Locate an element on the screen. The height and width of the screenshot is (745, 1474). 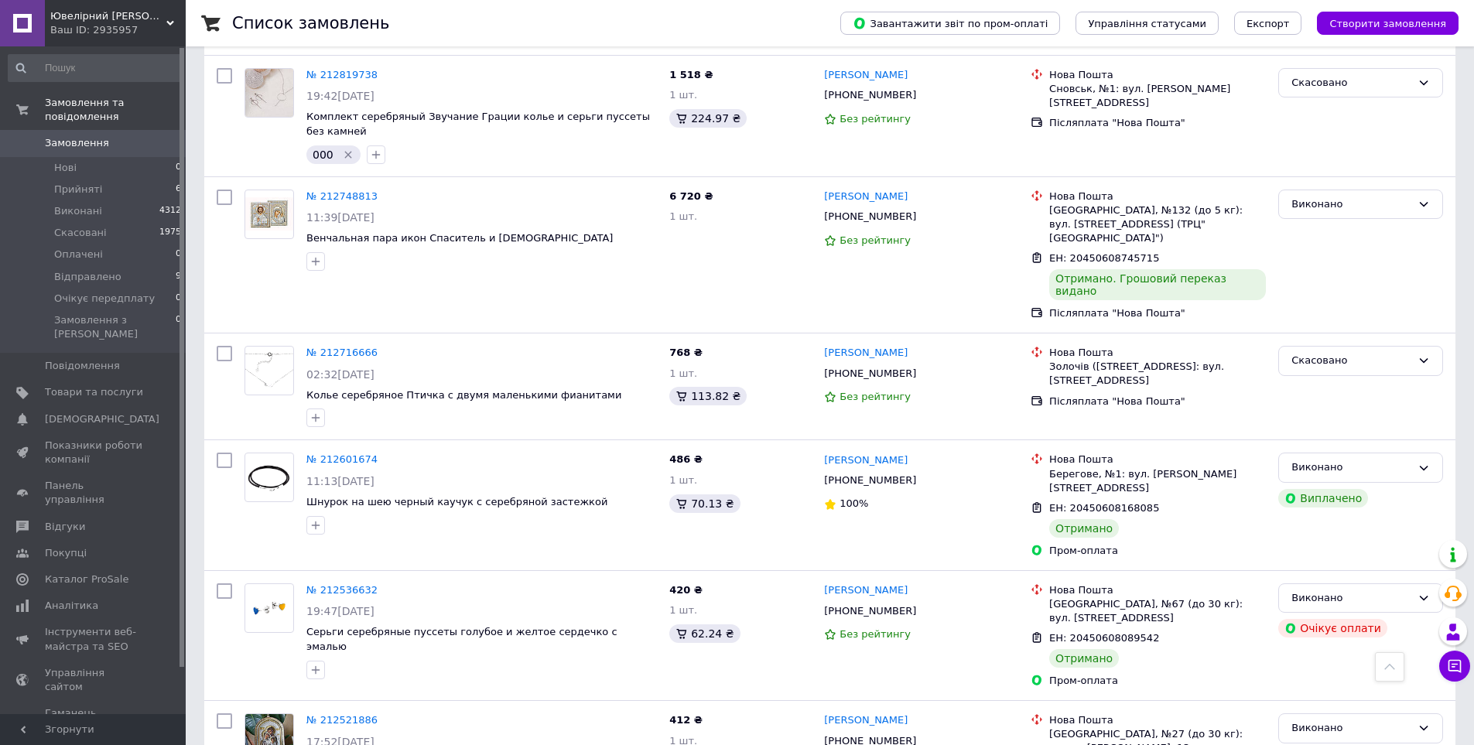
span: Управління статусами is located at coordinates (1147, 23).